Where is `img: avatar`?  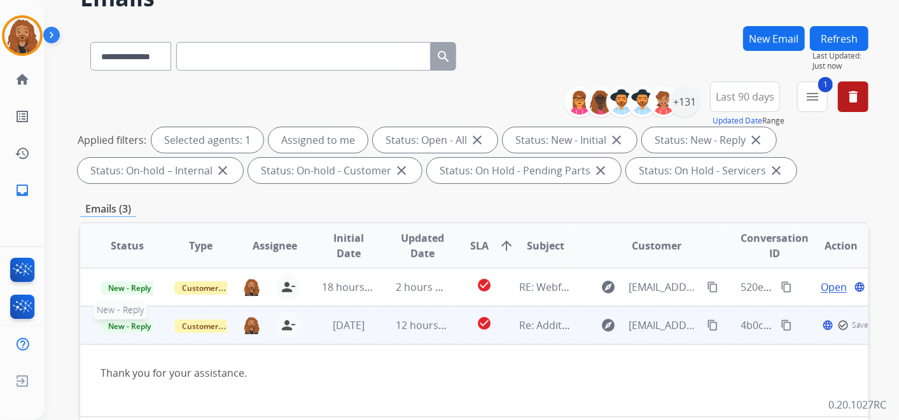
img: avatar is located at coordinates (22, 36).